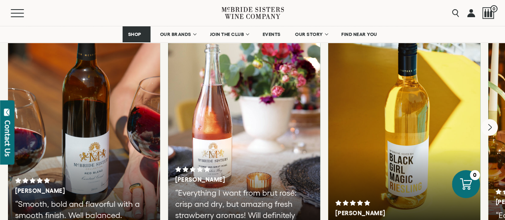 This screenshot has width=505, height=220. I want to click on span: OUR STORY, so click(309, 34).